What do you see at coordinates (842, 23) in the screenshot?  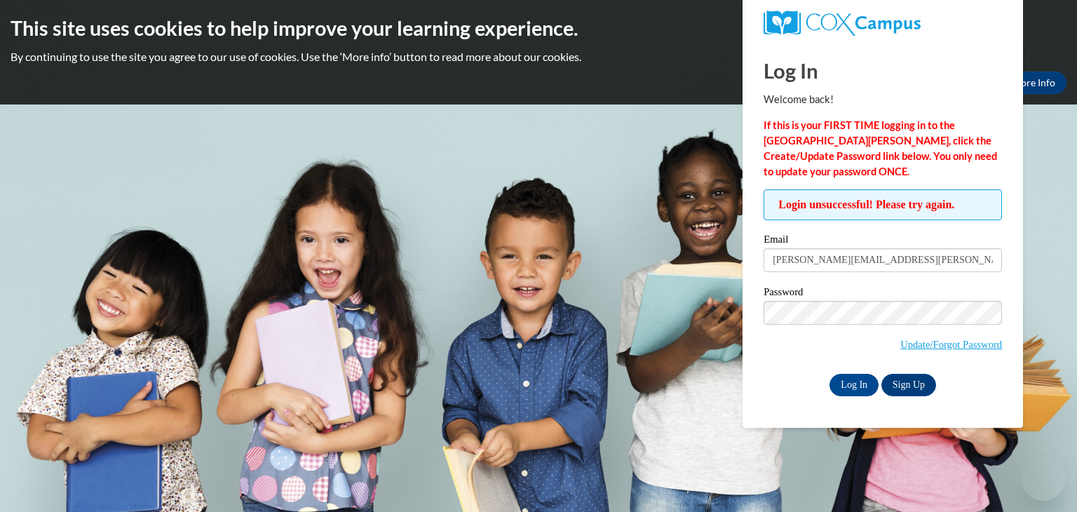 I see `img: COX Campus` at bounding box center [842, 23].